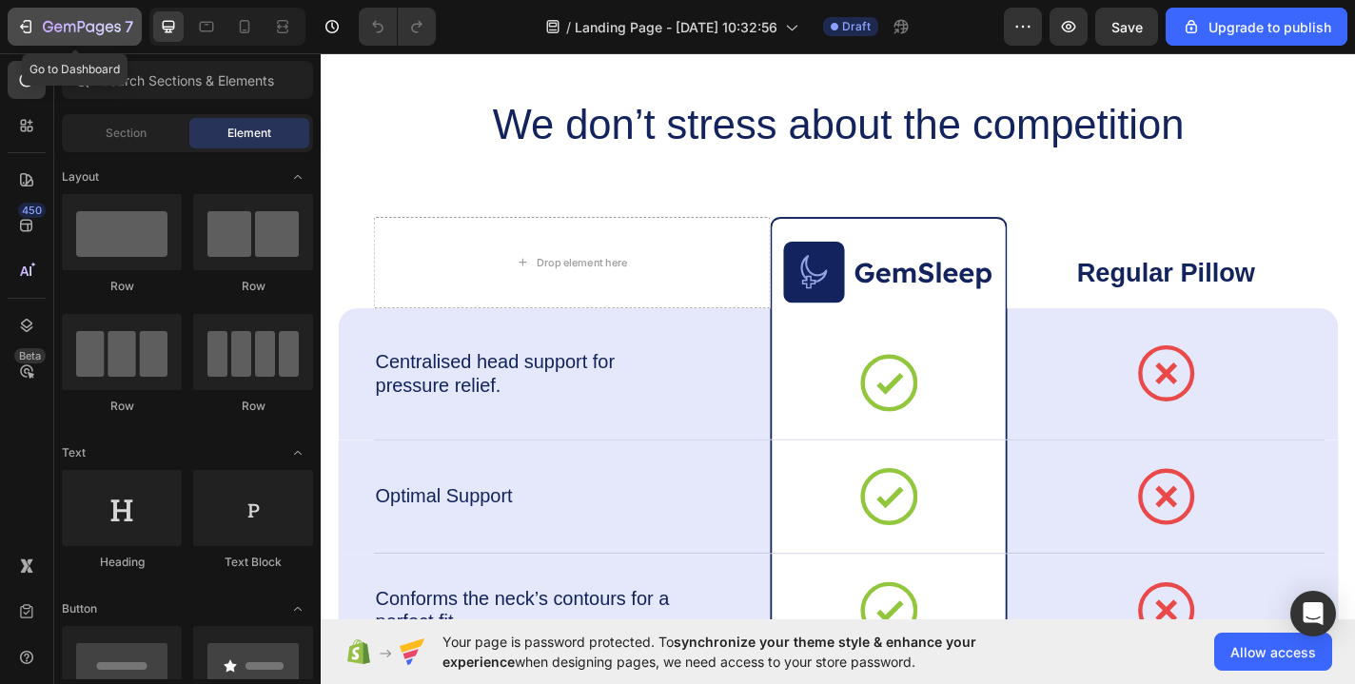 The width and height of the screenshot is (1355, 684). What do you see at coordinates (225, 356) in the screenshot?
I see `p: Centralised head support for pressure relief.` at bounding box center [225, 356].